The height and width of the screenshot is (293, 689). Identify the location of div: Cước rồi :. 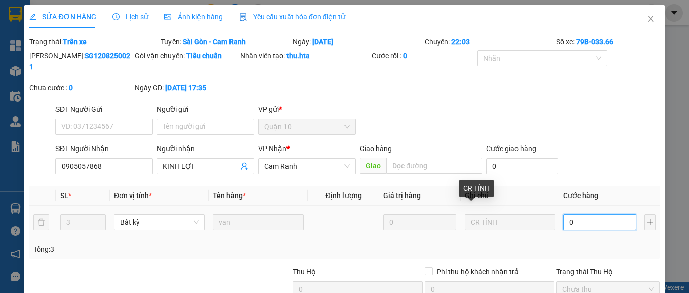
(423, 56).